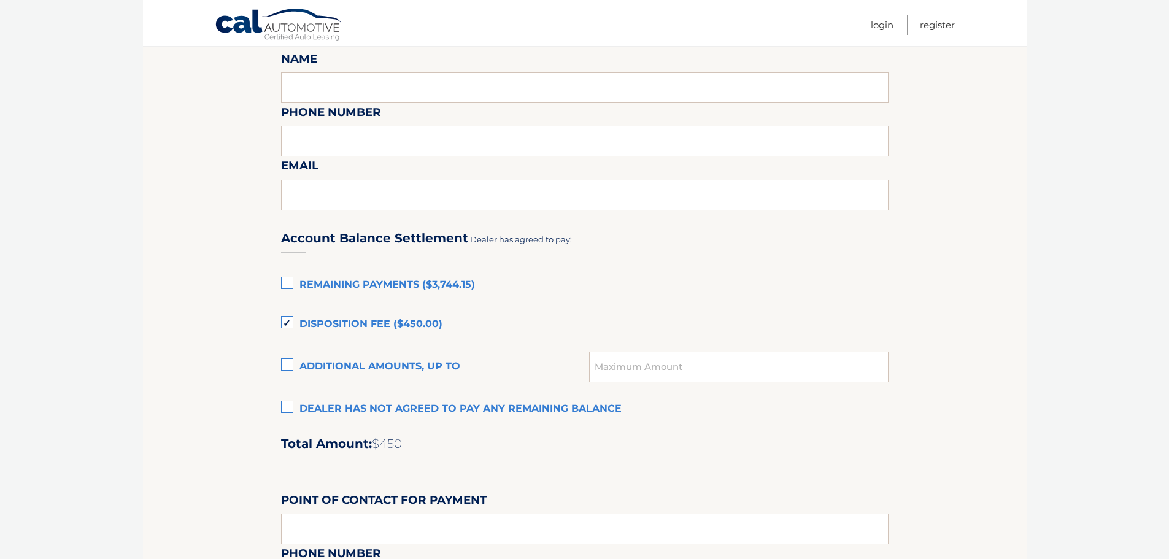 The image size is (1169, 559). I want to click on label: Name, so click(299, 61).